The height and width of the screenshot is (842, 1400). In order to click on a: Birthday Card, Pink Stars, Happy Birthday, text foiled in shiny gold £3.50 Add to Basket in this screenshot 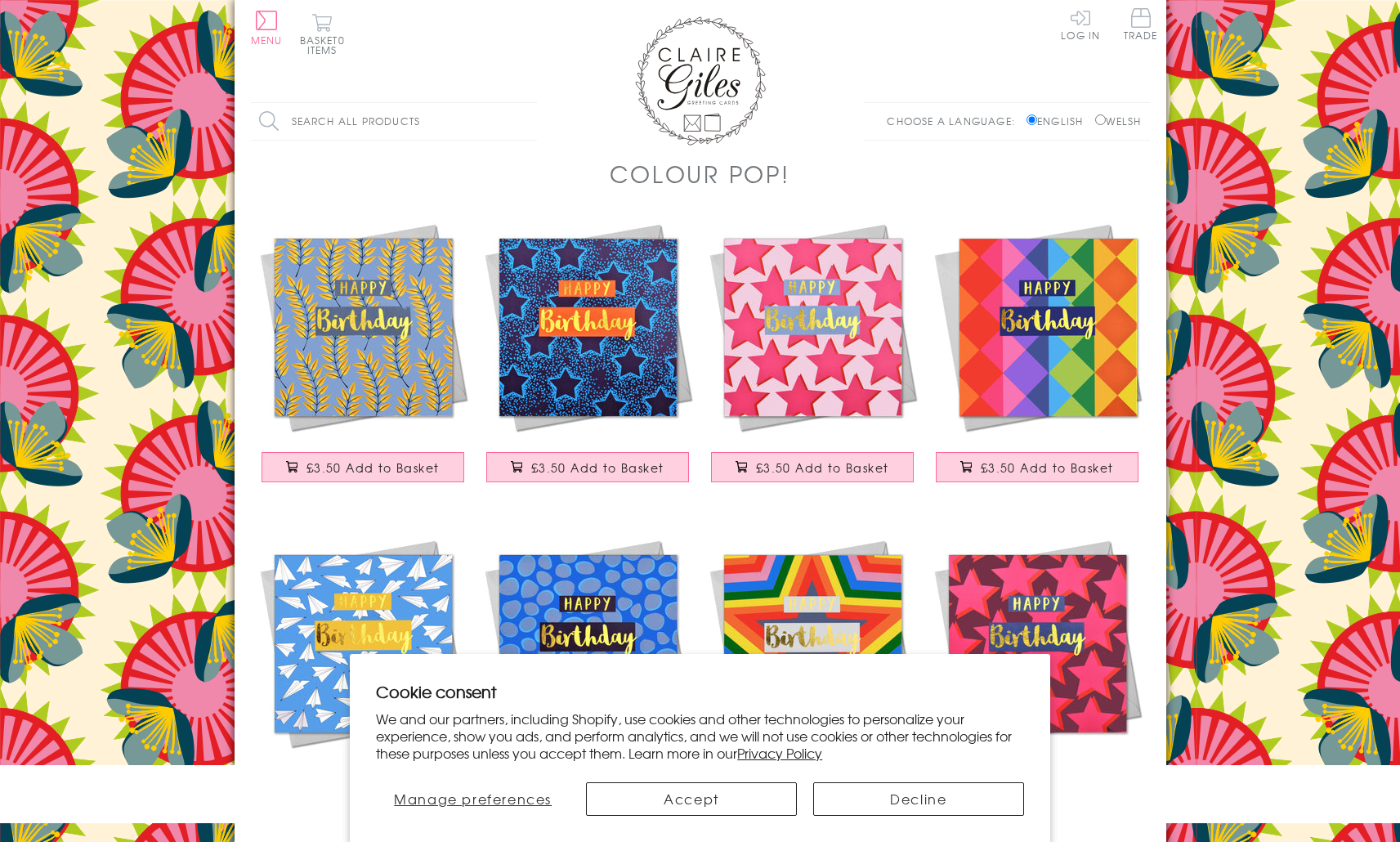, I will do `click(813, 356)`.